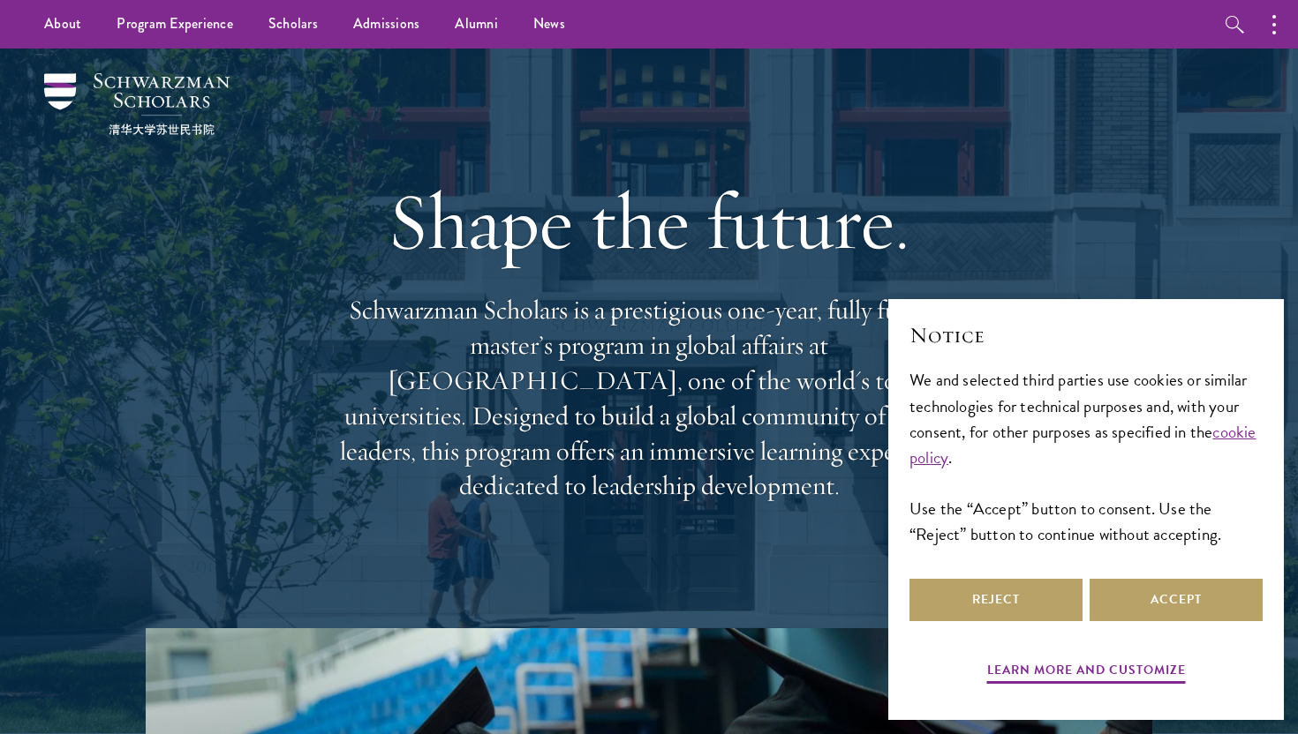 The width and height of the screenshot is (1298, 734). I want to click on p: Schwarzman Scholars is a prestigious one-year, fully funded master’s program in global affairs at..., so click(649, 398).